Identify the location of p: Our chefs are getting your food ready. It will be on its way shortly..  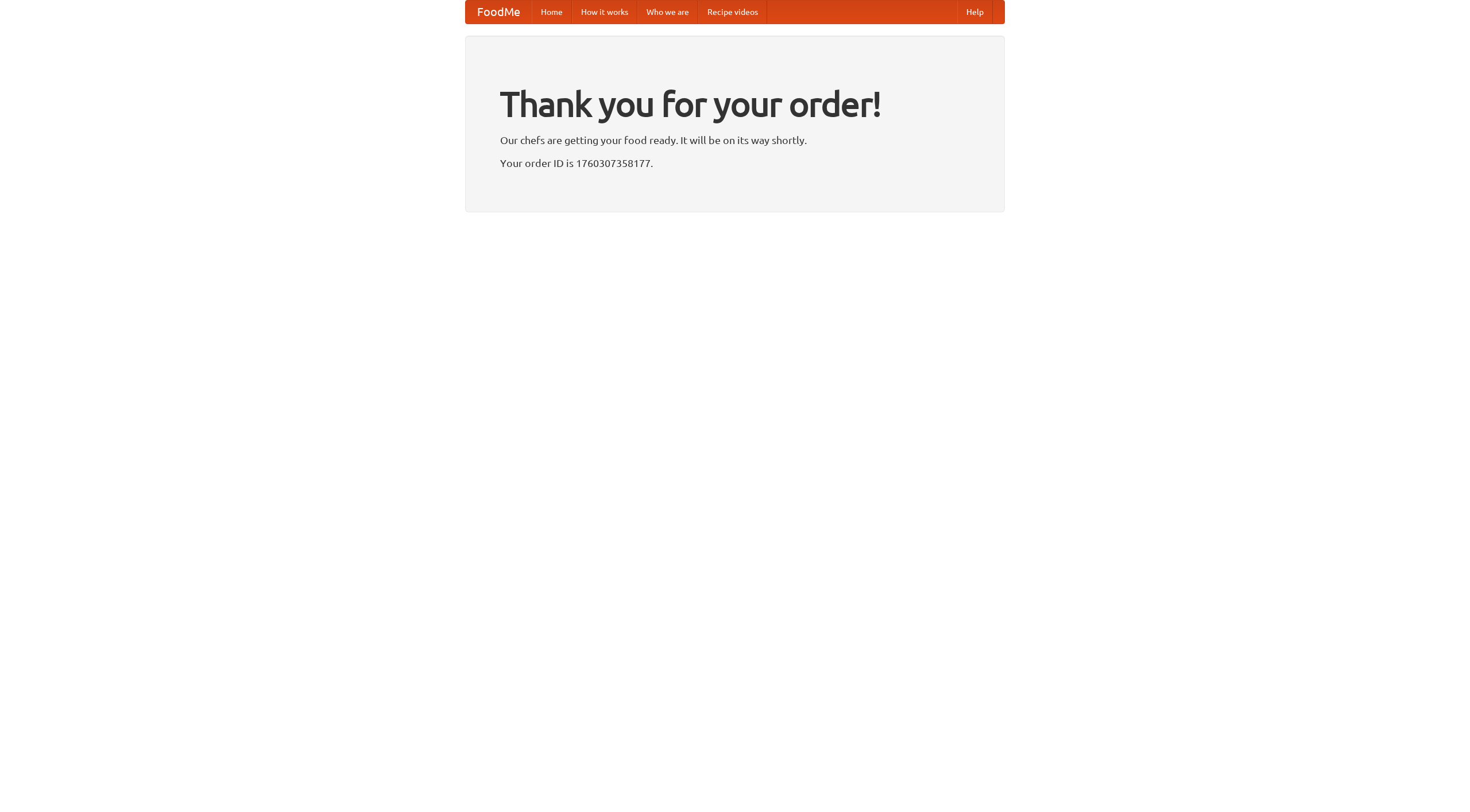
(735, 140).